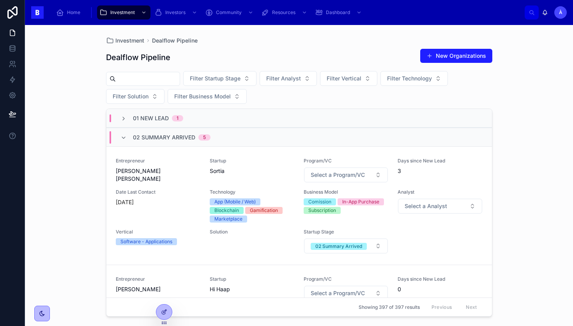 The image size is (573, 326). I want to click on span: Community, so click(229, 12).